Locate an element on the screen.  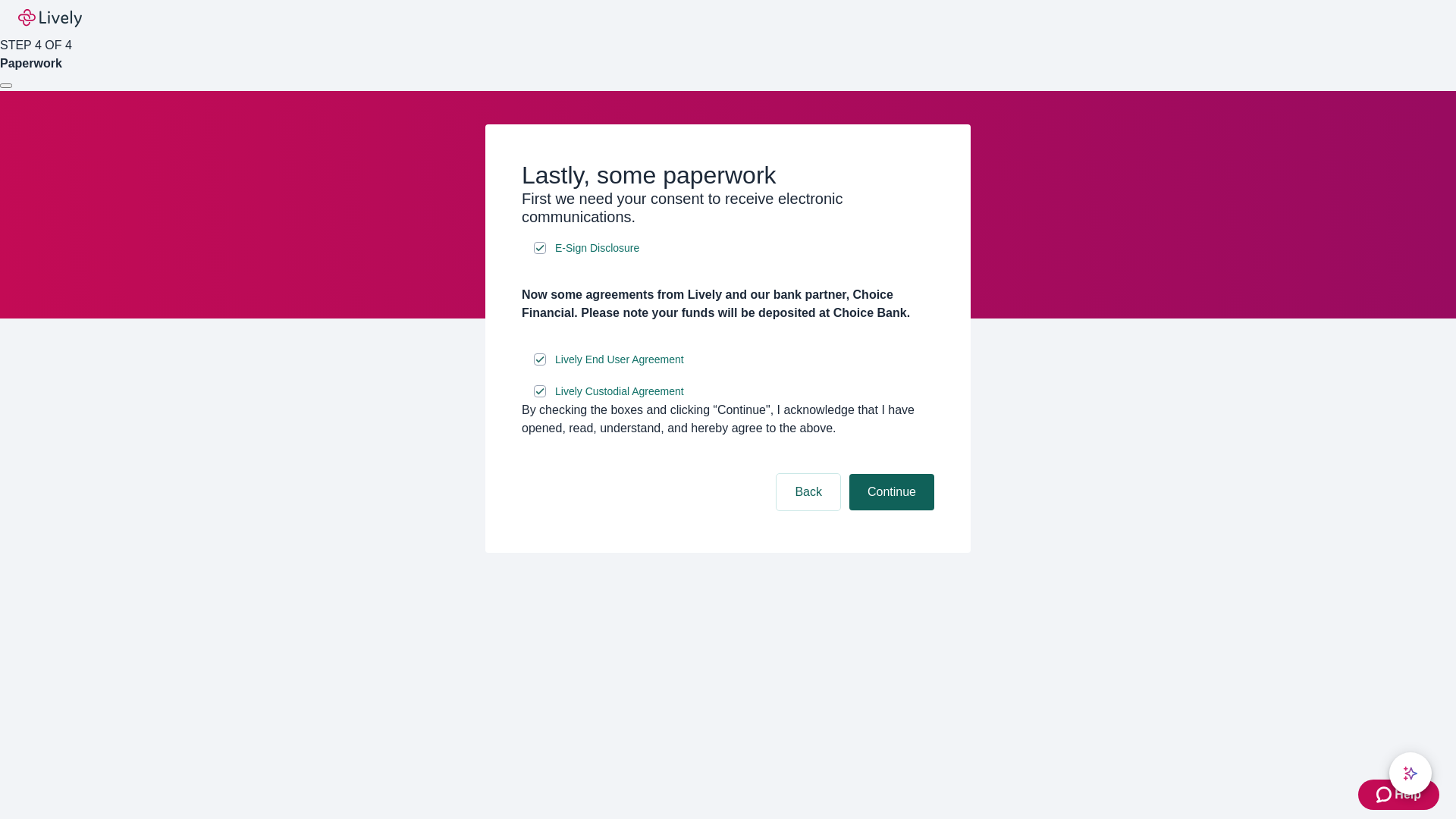
span: Lively End User Agreement is located at coordinates (620, 359).